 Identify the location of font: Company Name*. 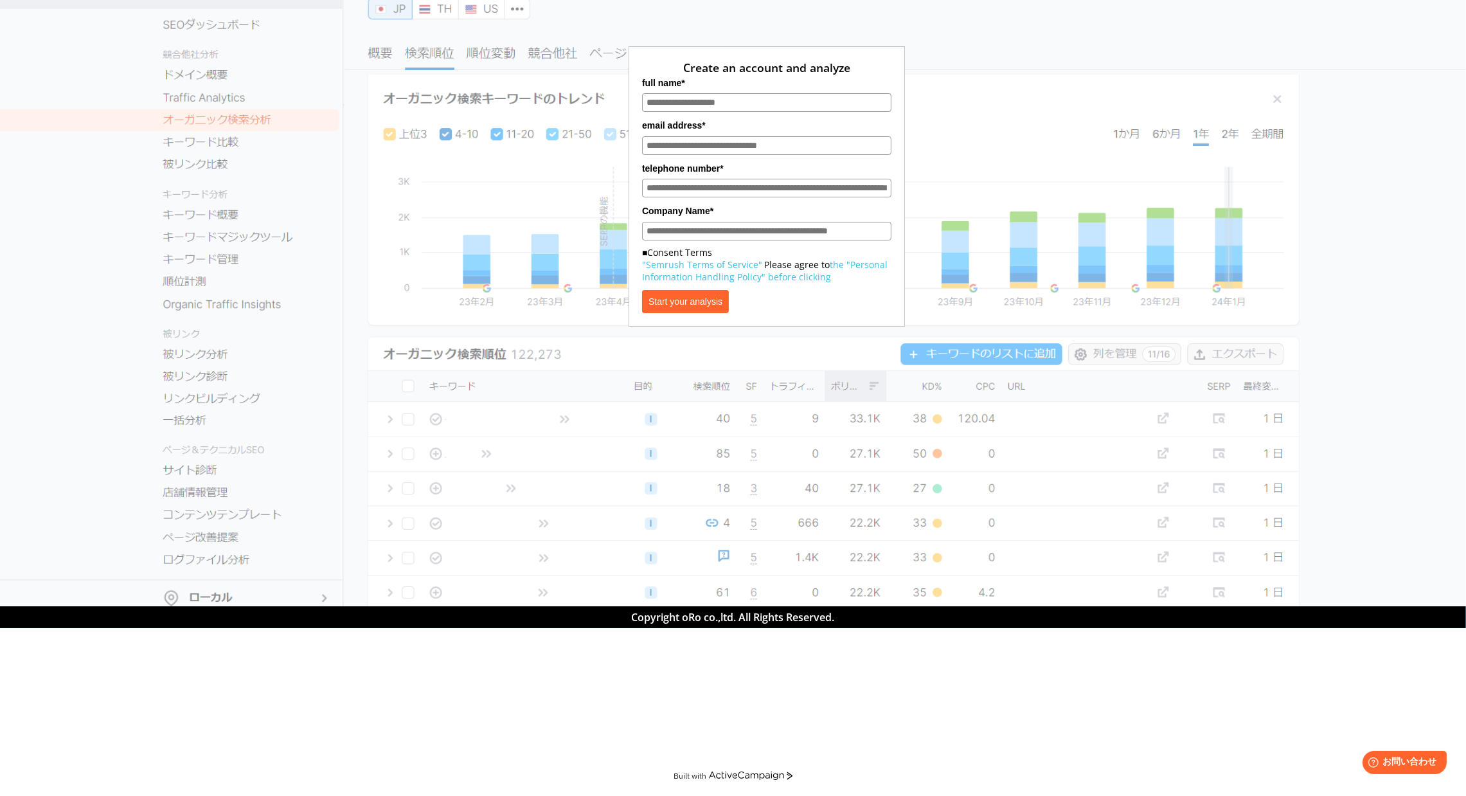
(677, 211).